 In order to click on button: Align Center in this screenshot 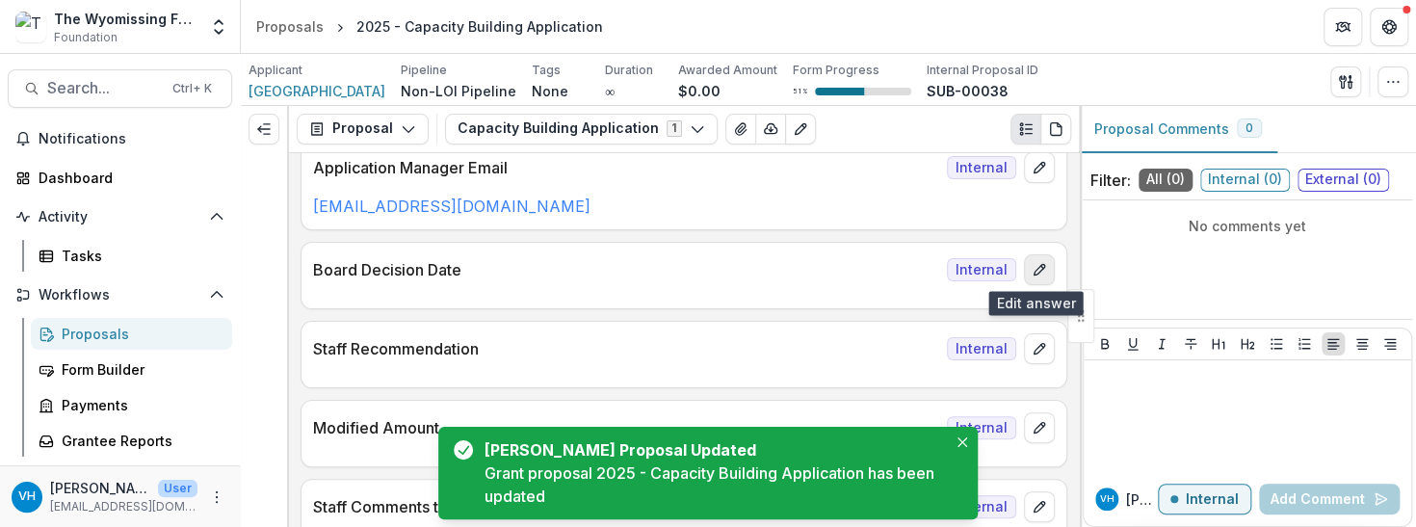, I will do `click(1362, 344)`.